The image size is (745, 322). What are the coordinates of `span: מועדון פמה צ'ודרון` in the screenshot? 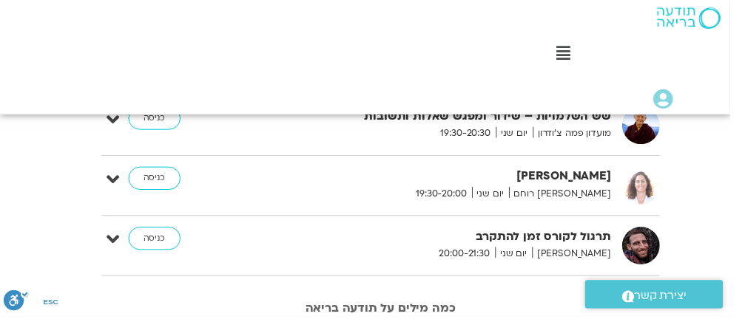 It's located at (583, 136).